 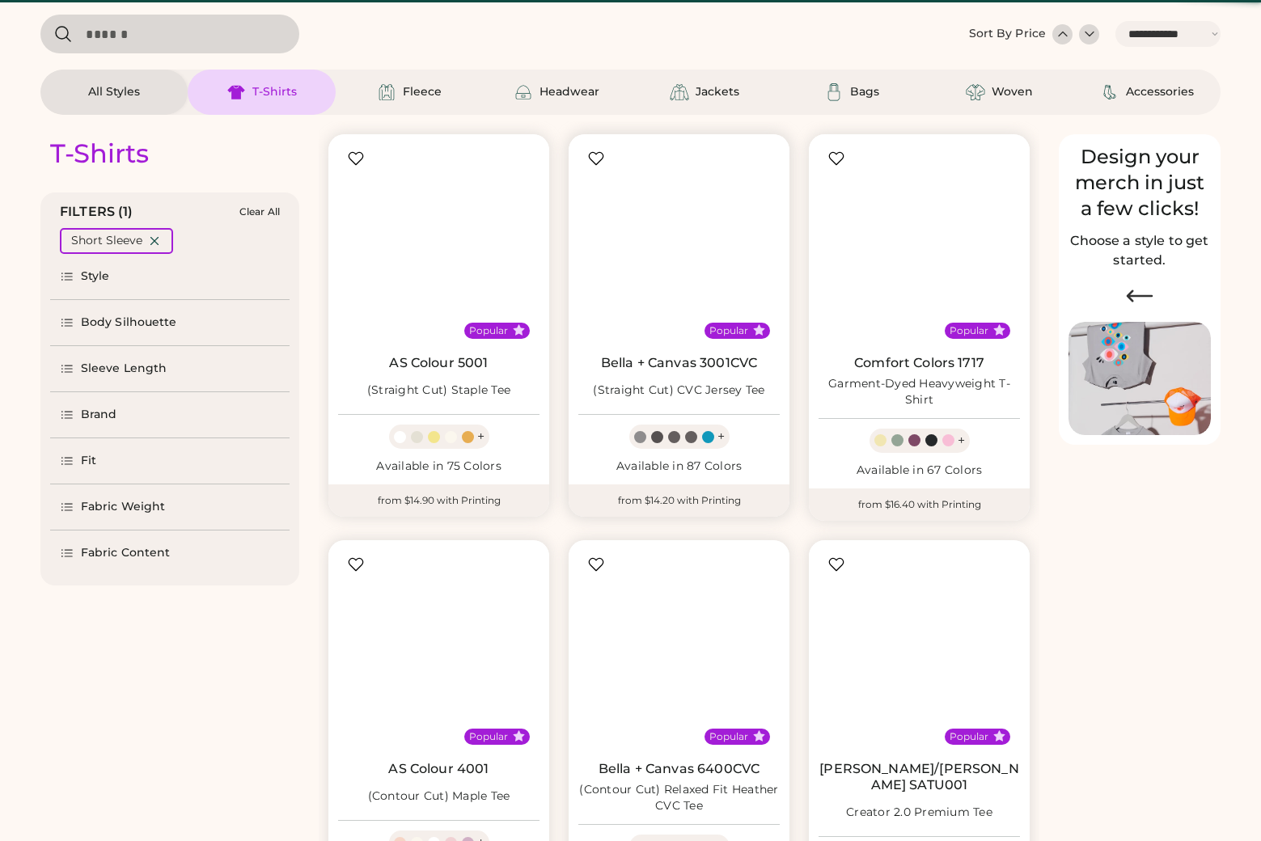 I want to click on a: AS Colour 4001, so click(x=439, y=769).